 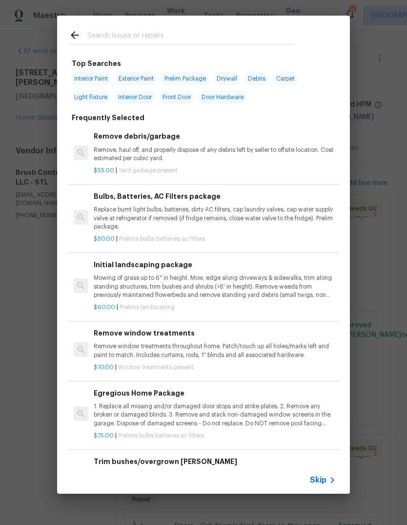 I want to click on span: Interior Door, so click(x=135, y=97).